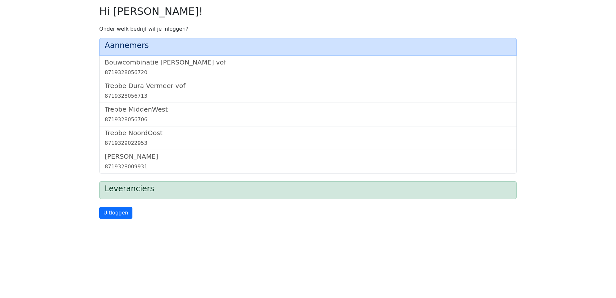  Describe the element at coordinates (308, 72) in the screenshot. I see `div: 8719328056720` at that location.